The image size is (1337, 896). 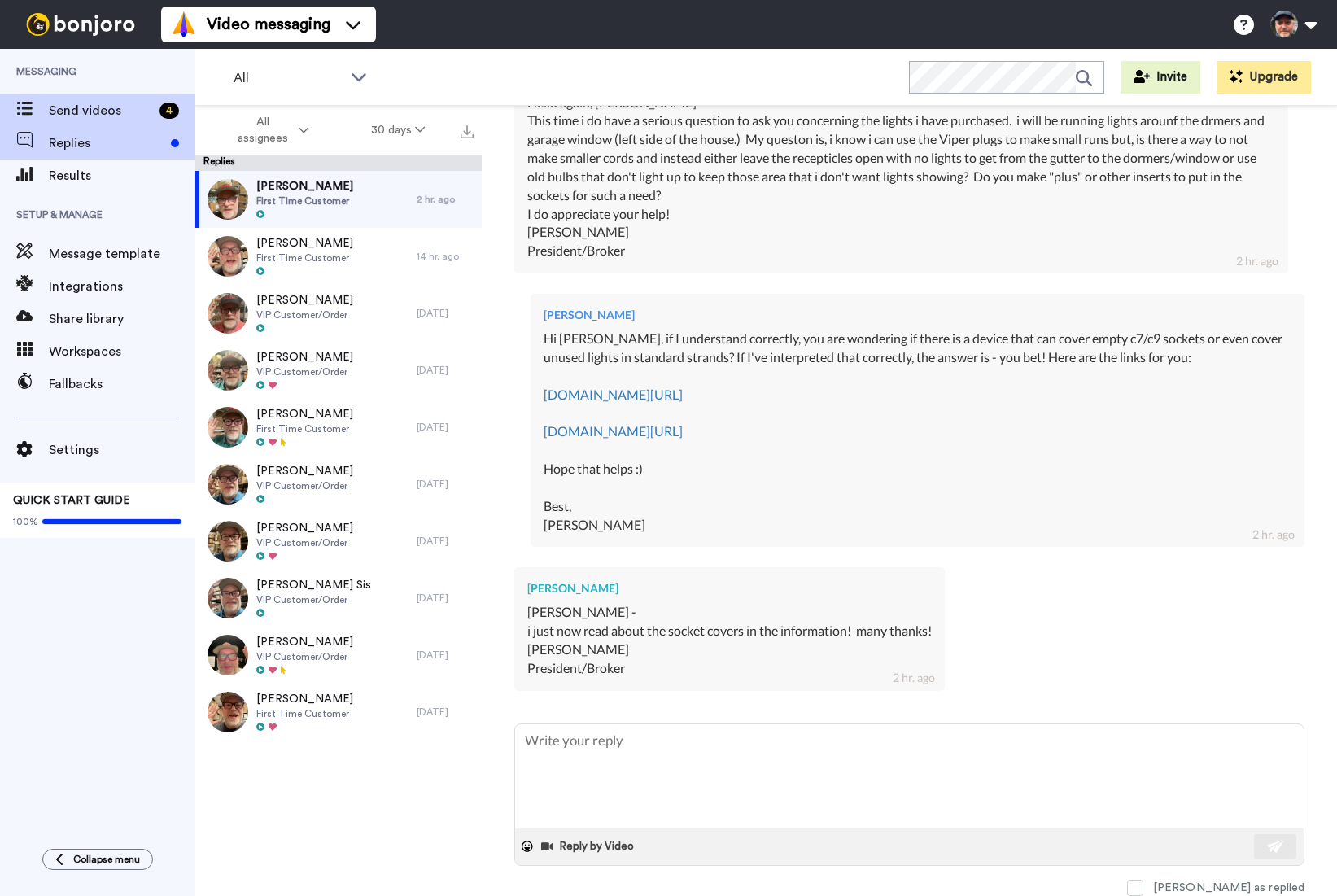 What do you see at coordinates (589, 847) in the screenshot?
I see `button: Reply by Video` at bounding box center [589, 847].